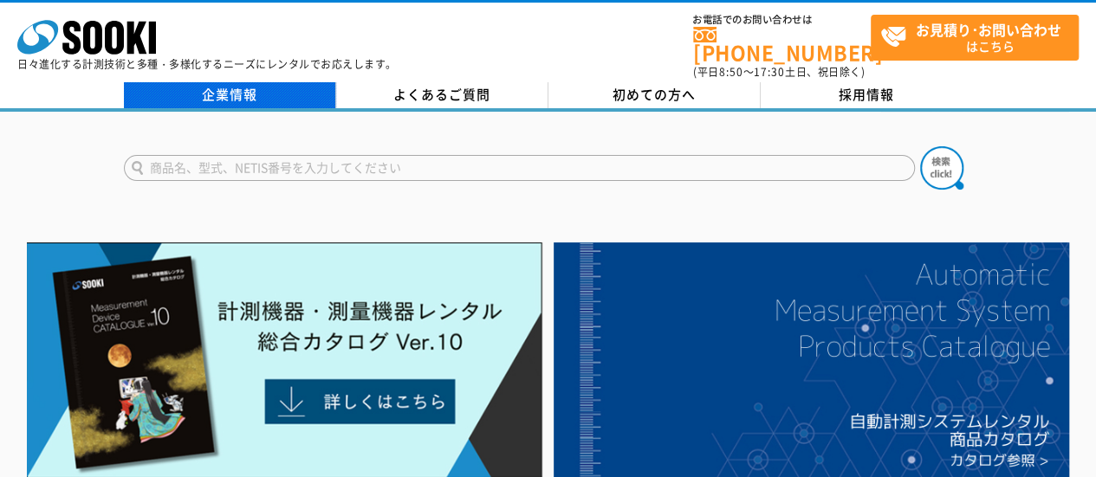  What do you see at coordinates (731, 72) in the screenshot?
I see `span: 8:50` at bounding box center [731, 72].